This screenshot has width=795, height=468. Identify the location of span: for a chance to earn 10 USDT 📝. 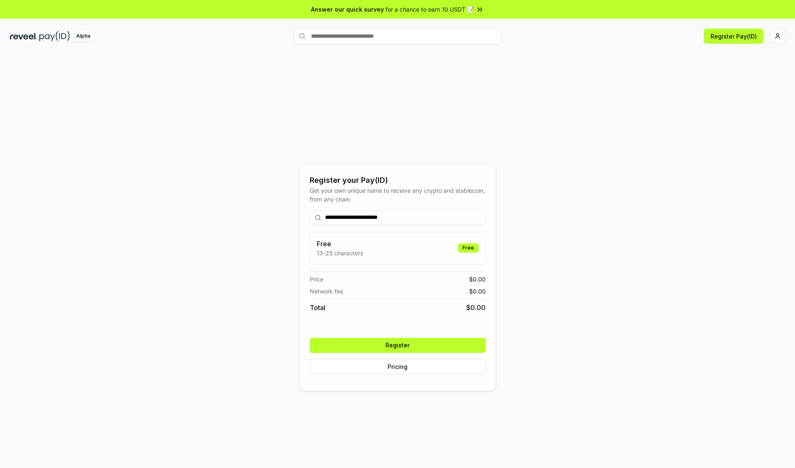
(430, 9).